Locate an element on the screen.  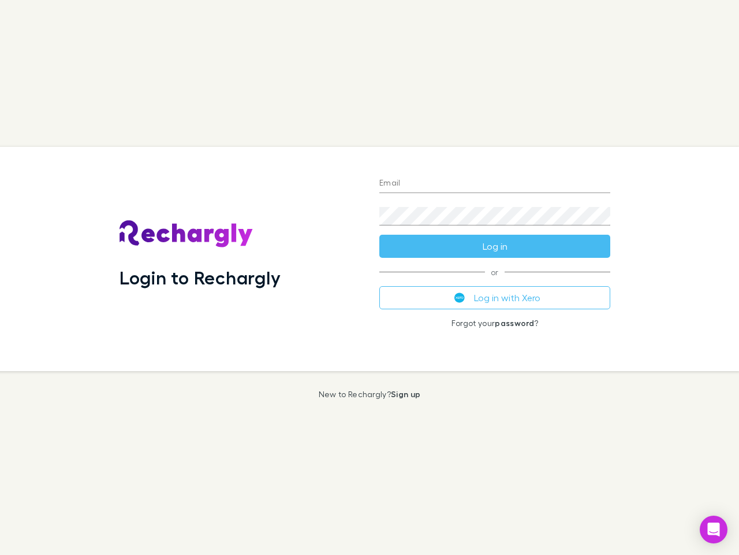
p: New to Rechargly? is located at coordinates (370, 394).